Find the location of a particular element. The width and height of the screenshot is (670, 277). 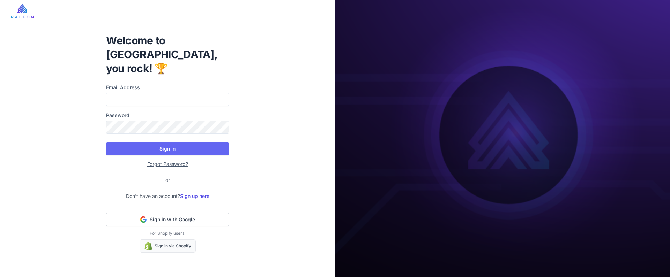

p: Don't have an account? is located at coordinates (168, 196).